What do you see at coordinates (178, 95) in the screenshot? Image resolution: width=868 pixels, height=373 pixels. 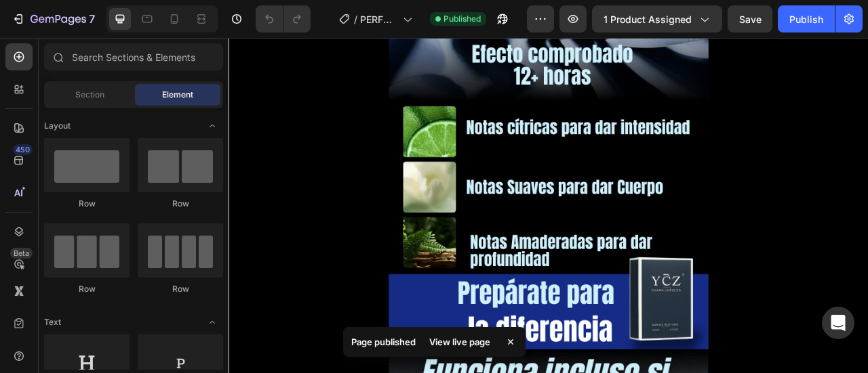 I see `span: Element` at bounding box center [178, 95].